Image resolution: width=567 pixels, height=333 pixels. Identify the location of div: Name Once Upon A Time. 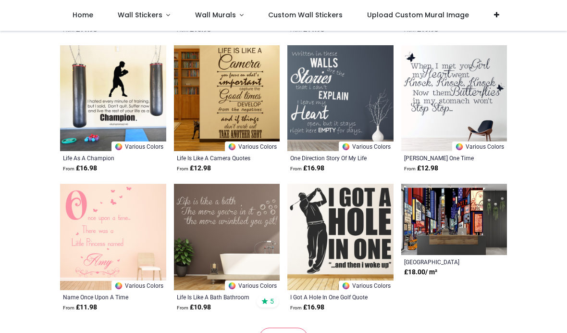
(103, 297).